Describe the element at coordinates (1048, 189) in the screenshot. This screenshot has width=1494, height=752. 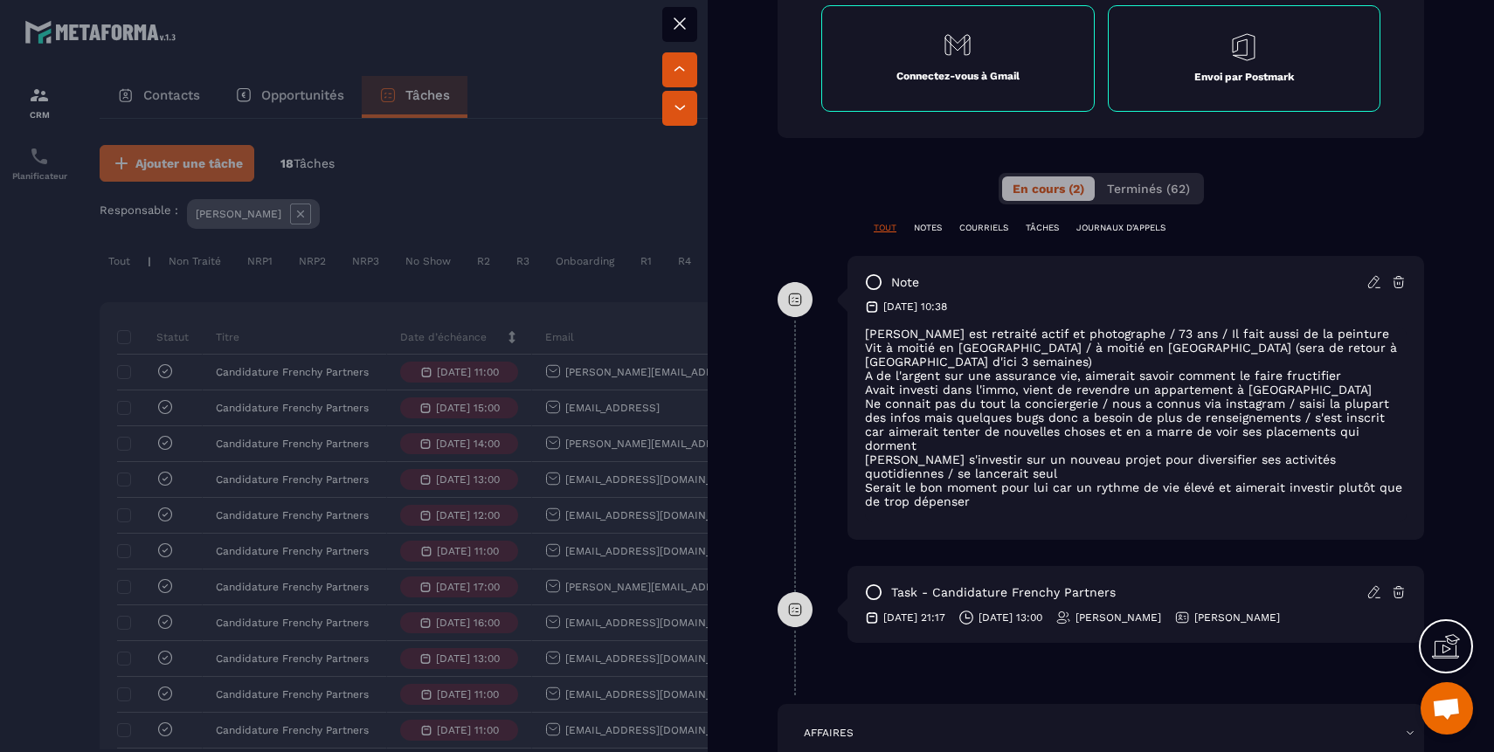
I see `button: En cours (2)` at that location.